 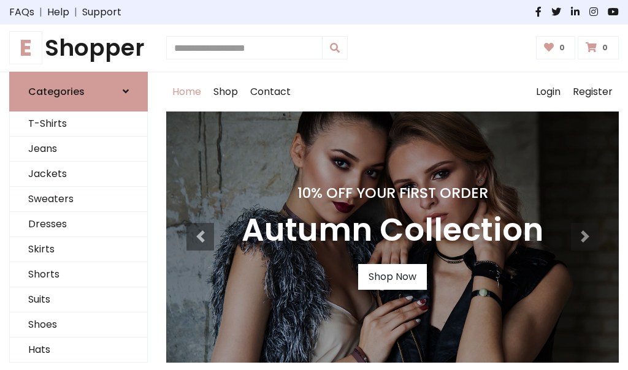 I want to click on span: E, so click(x=26, y=48).